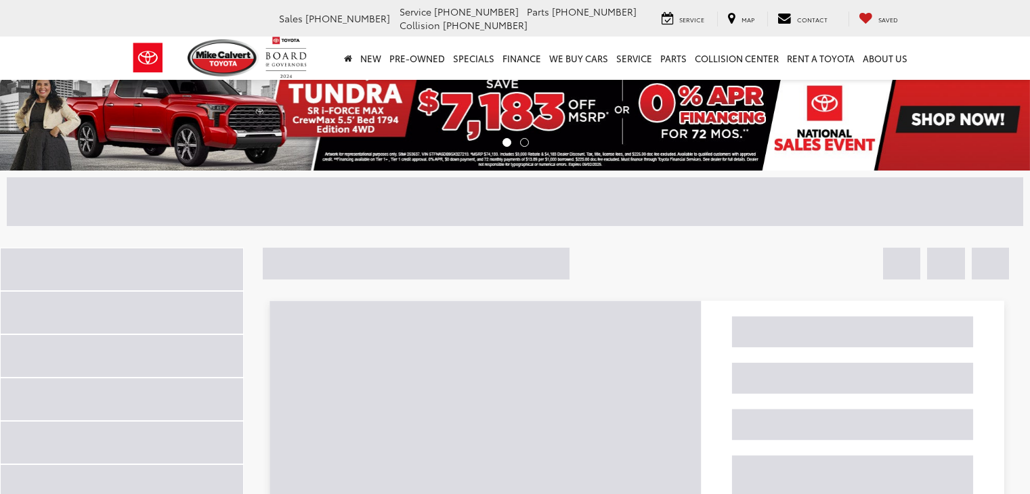 This screenshot has width=1030, height=494. I want to click on a: WE BUY CARS, so click(578, 58).